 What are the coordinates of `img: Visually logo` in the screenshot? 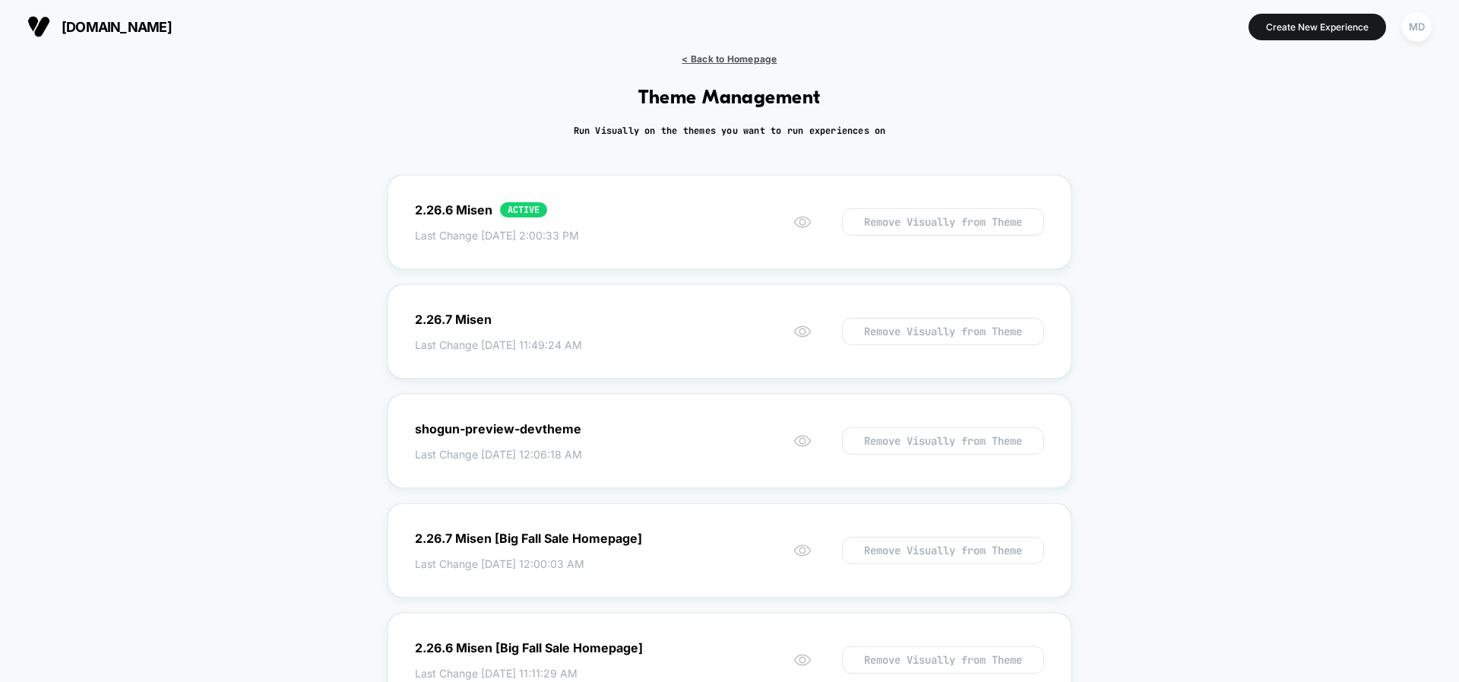 It's located at (39, 27).